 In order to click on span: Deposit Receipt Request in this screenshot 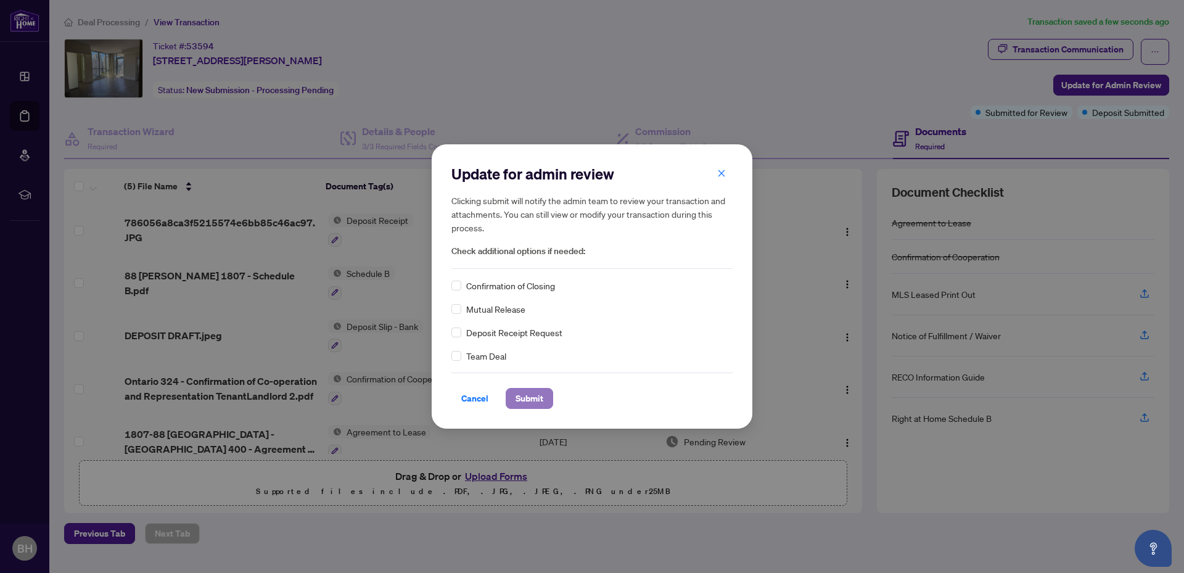, I will do `click(514, 332)`.